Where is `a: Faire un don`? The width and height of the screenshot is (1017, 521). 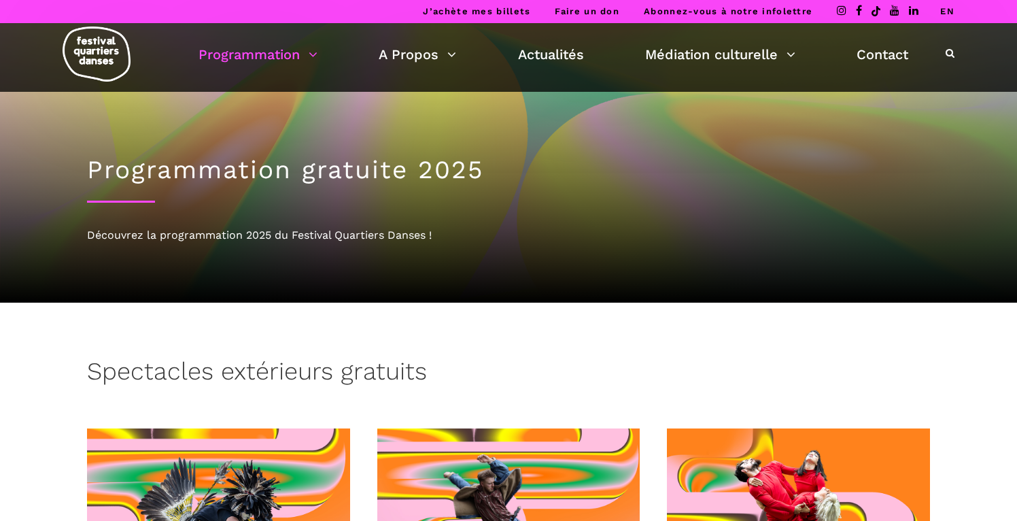
a: Faire un don is located at coordinates (587, 11).